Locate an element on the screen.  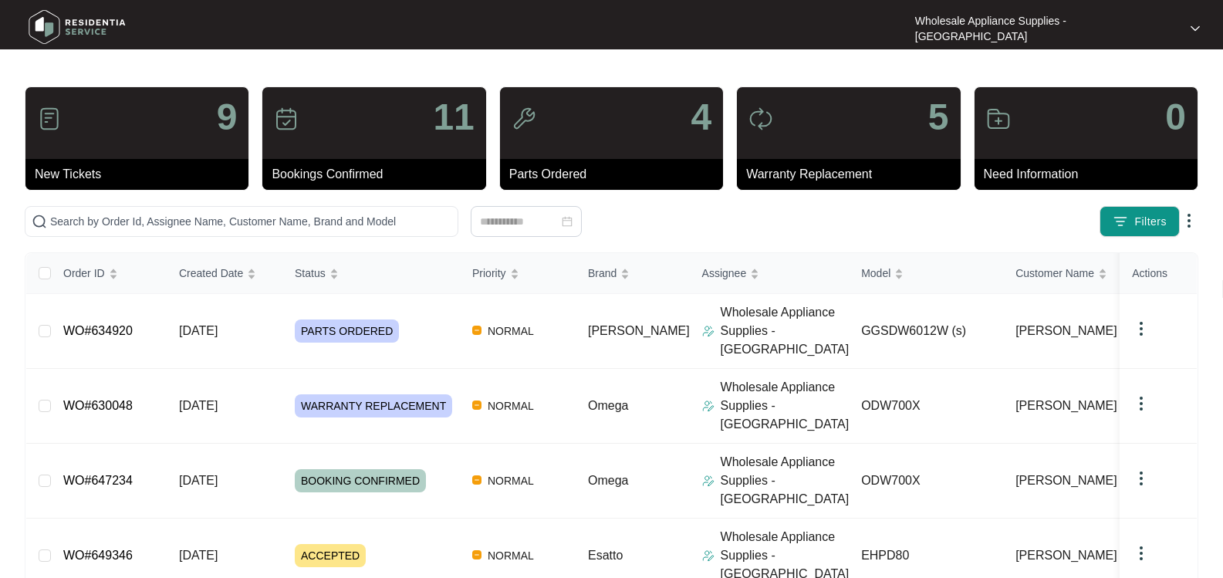
span: BOOKING CONFIRMED is located at coordinates (360, 481).